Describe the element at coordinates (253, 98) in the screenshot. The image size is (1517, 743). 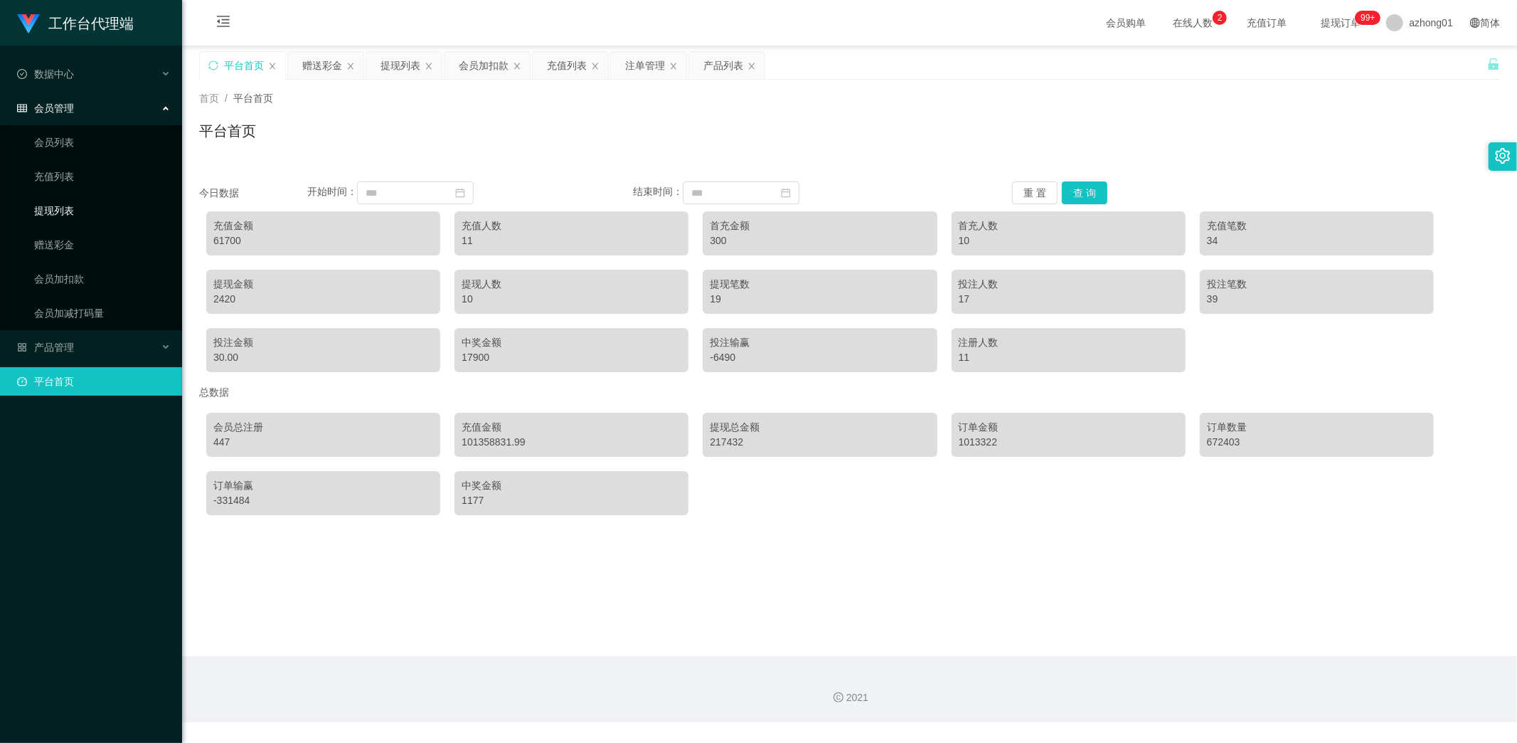
I see `span: 平台首页` at that location.